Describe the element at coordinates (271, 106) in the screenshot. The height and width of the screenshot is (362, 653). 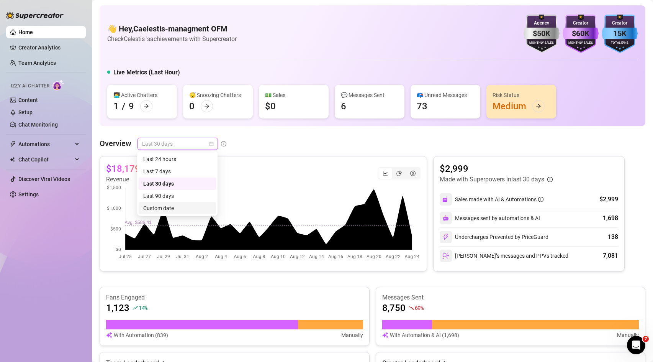
I see `div: $0` at that location.